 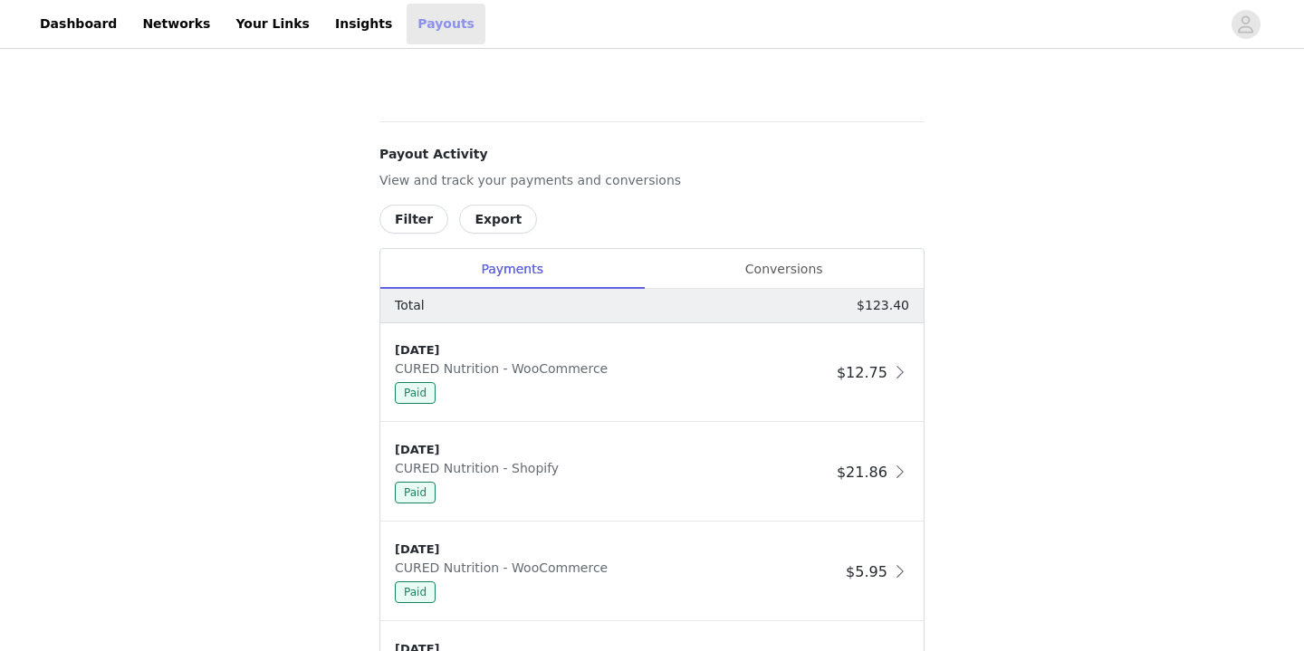 What do you see at coordinates (862, 472) in the screenshot?
I see `span: $21.86` at bounding box center [862, 472].